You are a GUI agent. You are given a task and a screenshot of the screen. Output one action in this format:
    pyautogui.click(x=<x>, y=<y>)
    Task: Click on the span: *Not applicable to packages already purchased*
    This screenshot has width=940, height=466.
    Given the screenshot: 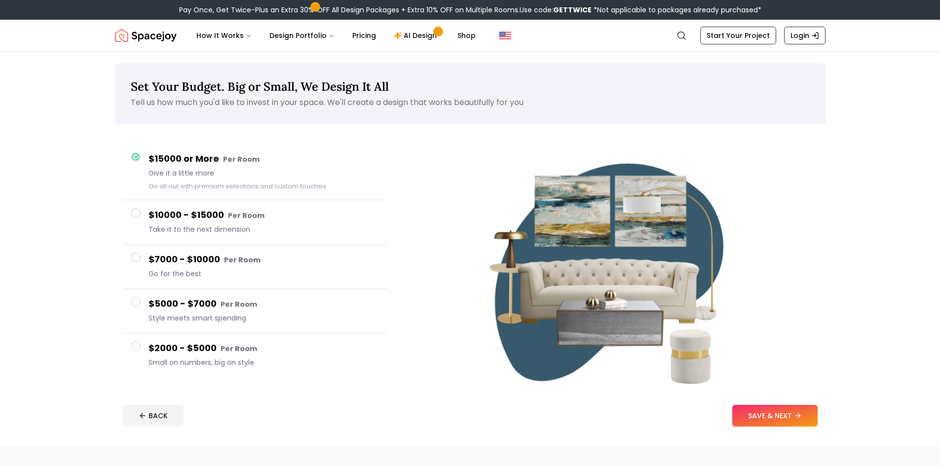 What is the action you would take?
    pyautogui.click(x=677, y=10)
    